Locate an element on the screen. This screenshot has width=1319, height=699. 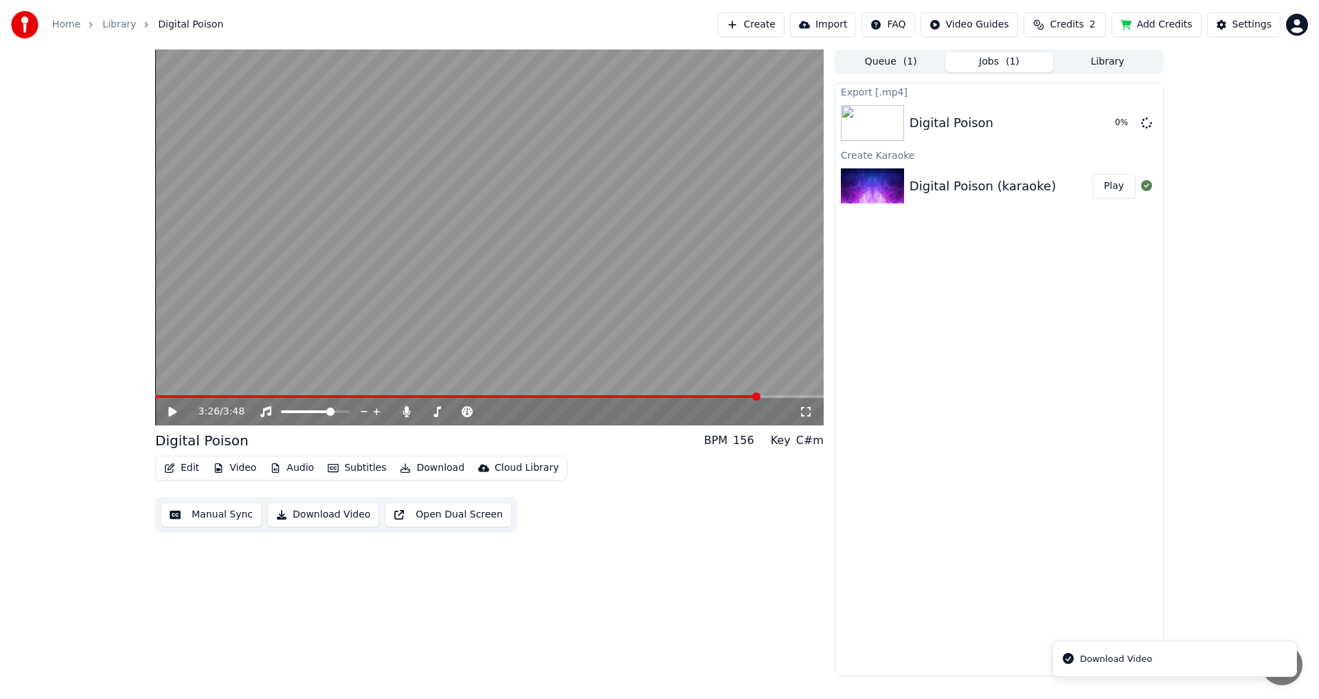
button: Video is located at coordinates (234, 468).